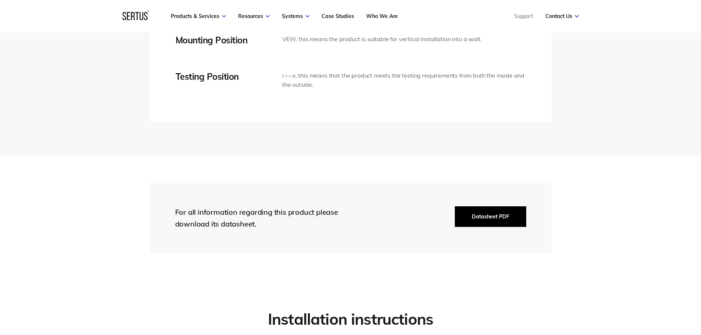  I want to click on p: VEW, this means the product is suitable for vertical installation into a wall., so click(382, 39).